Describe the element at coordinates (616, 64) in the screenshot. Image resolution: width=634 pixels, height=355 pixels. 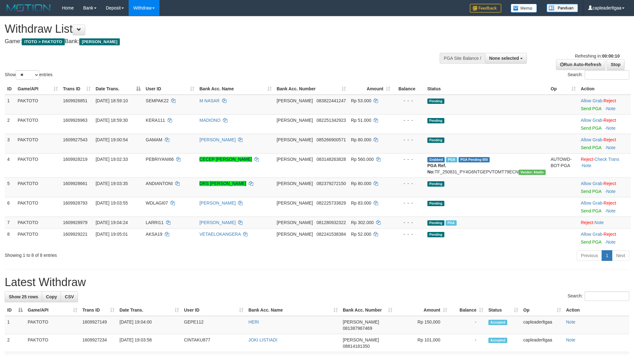
I see `a: Stop` at that location.